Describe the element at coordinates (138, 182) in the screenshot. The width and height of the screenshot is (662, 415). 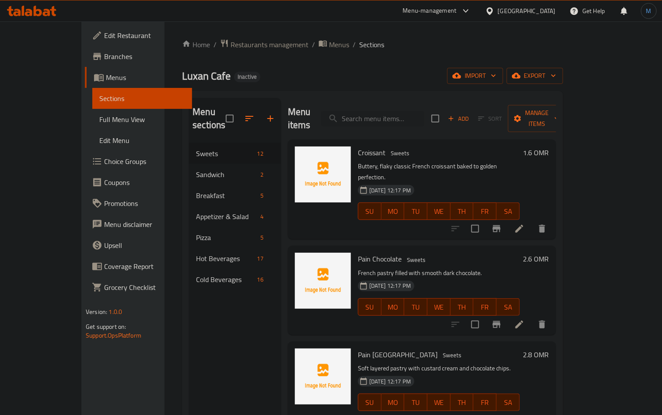
I see `a: Coupons` at that location.